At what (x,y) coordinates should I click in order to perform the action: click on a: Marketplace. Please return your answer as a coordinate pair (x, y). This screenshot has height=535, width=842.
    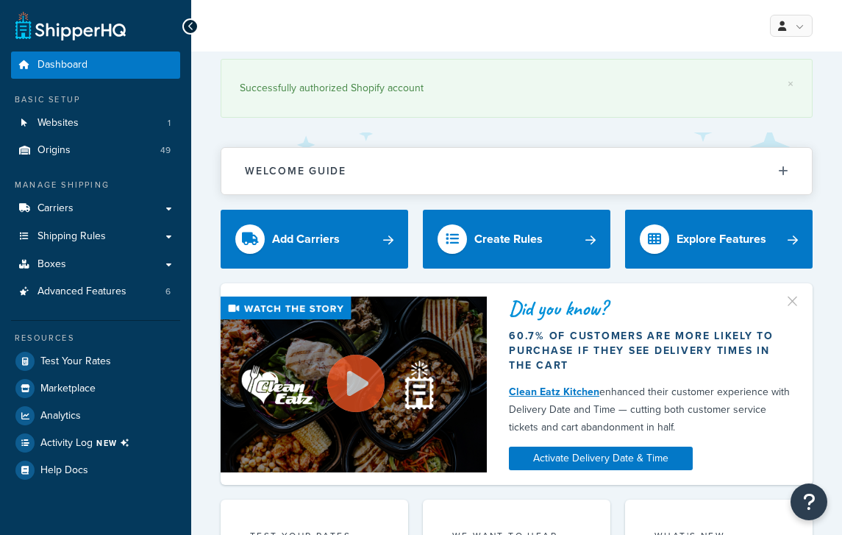
    Looking at the image, I should click on (96, 388).